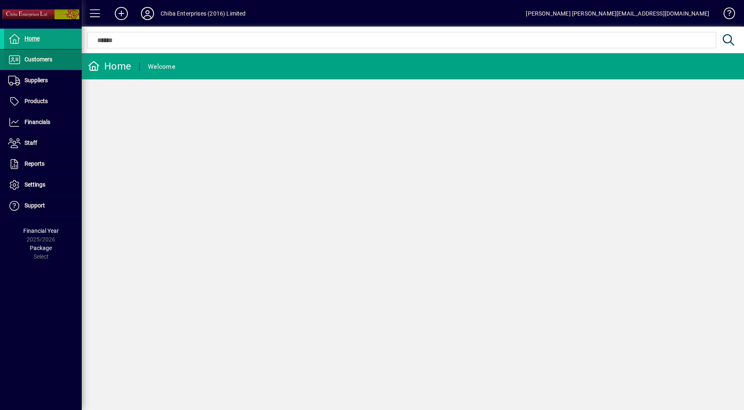  What do you see at coordinates (35, 205) in the screenshot?
I see `span: Support` at bounding box center [35, 205].